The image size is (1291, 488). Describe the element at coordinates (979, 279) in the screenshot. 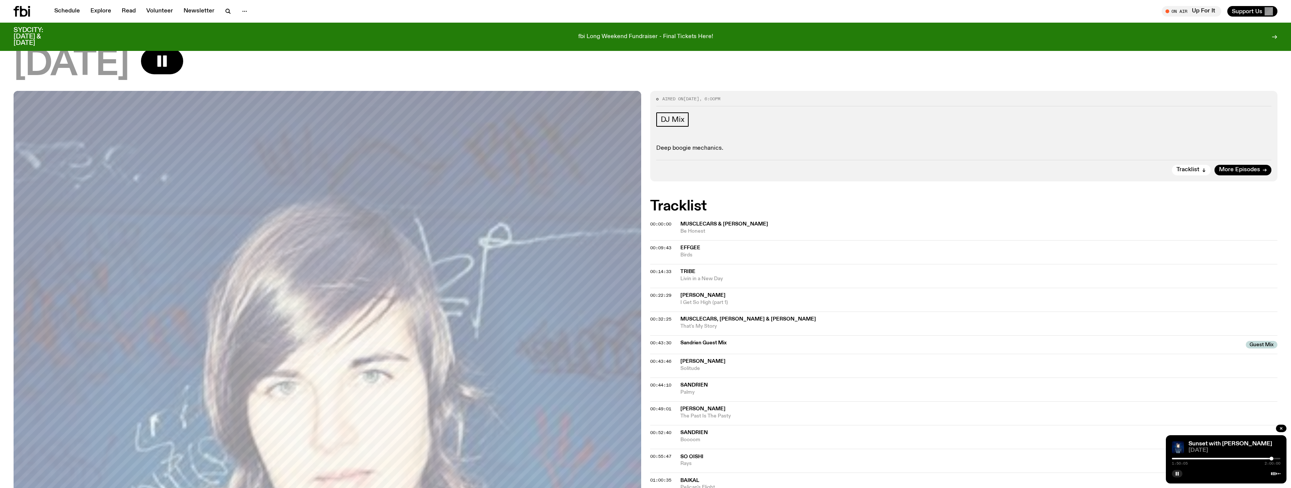

I see `span: Livin in a New Day` at that location.